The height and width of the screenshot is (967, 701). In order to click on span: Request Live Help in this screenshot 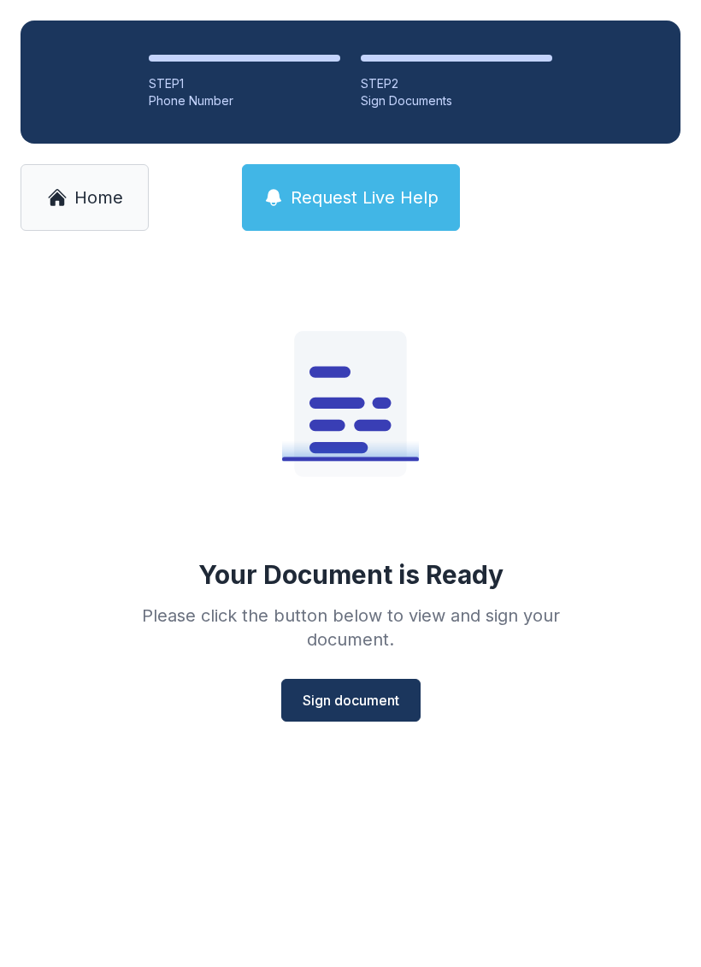, I will do `click(364, 198)`.